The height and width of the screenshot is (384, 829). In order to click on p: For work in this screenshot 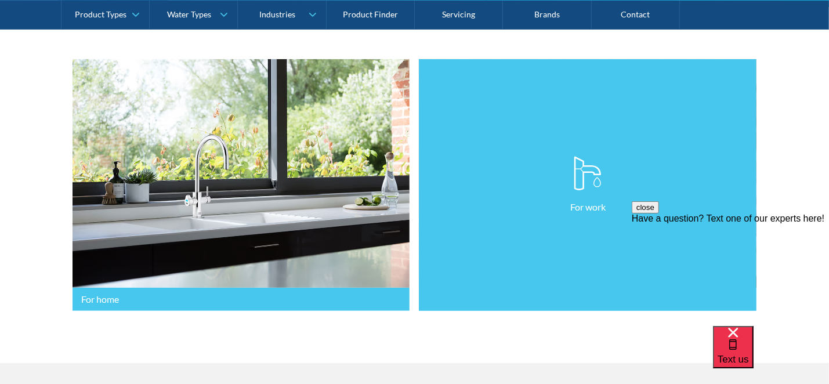, I will do `click(588, 207)`.